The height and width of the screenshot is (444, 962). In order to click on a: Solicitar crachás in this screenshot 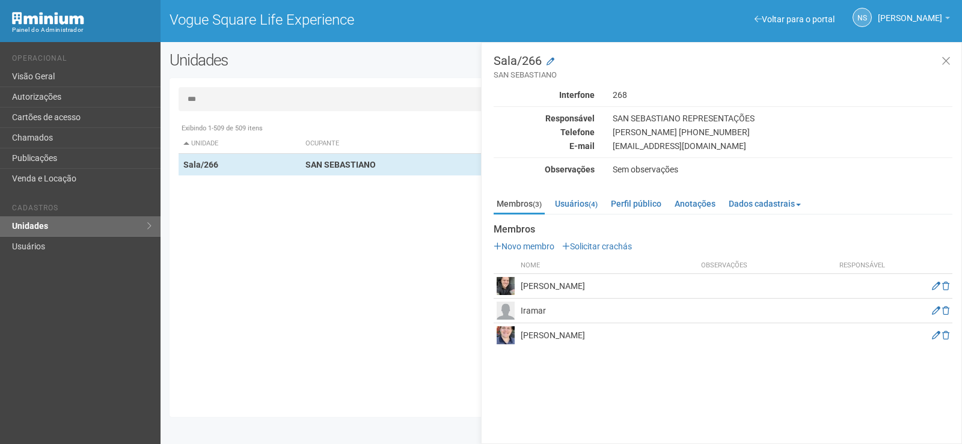, I will do `click(597, 247)`.